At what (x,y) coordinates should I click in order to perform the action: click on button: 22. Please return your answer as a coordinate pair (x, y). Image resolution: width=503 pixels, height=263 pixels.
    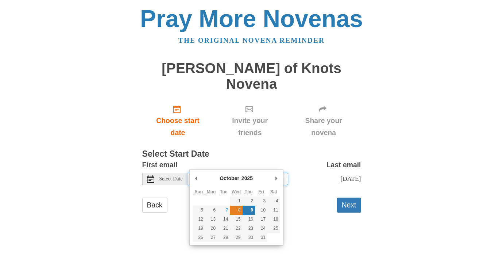
    Looking at the image, I should click on (236, 228).